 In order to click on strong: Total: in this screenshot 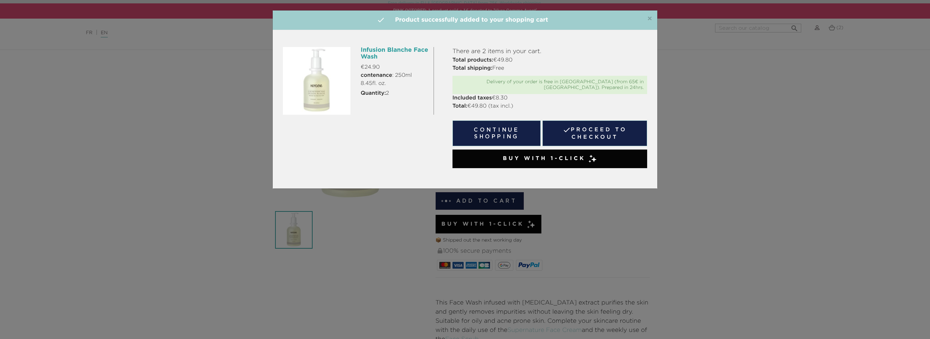, I will do `click(460, 106)`.